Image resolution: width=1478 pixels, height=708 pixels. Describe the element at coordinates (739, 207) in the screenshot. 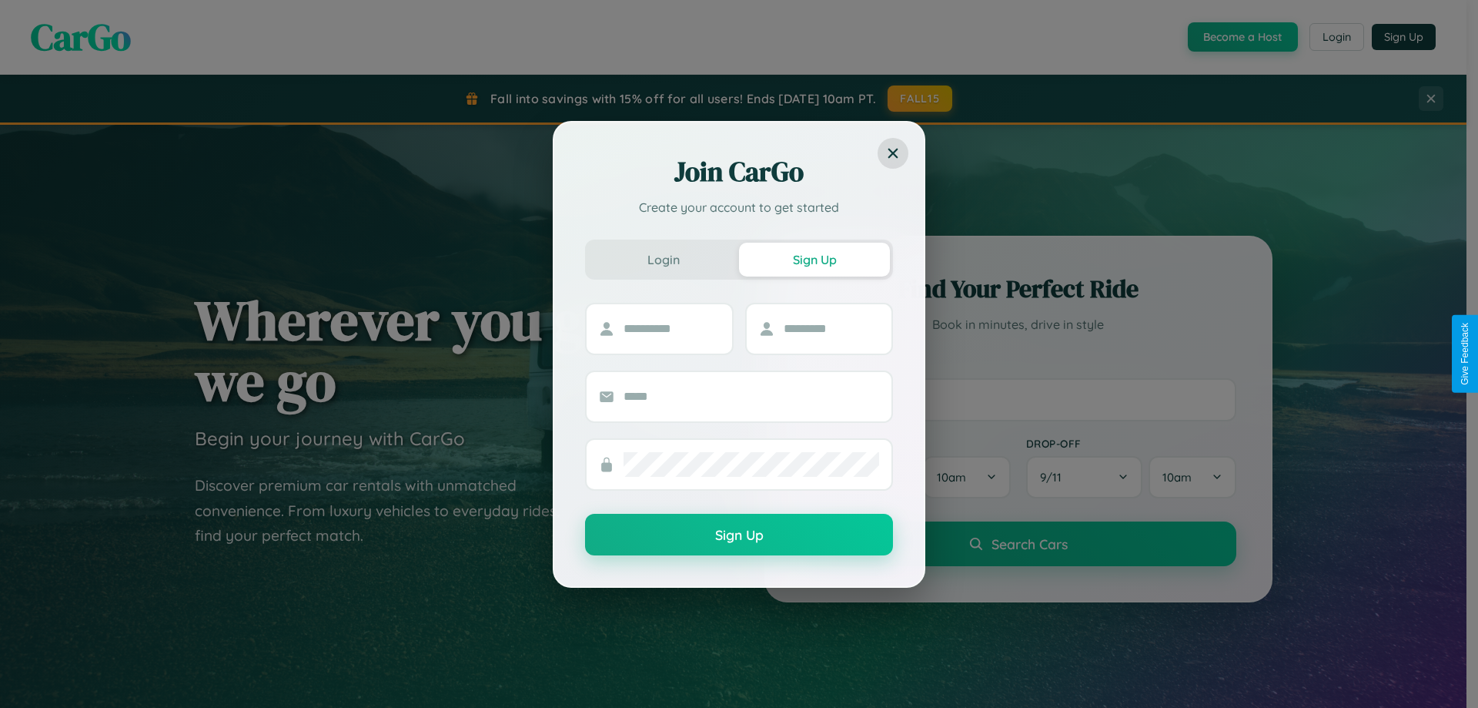

I see `p: Create your account to get started` at that location.